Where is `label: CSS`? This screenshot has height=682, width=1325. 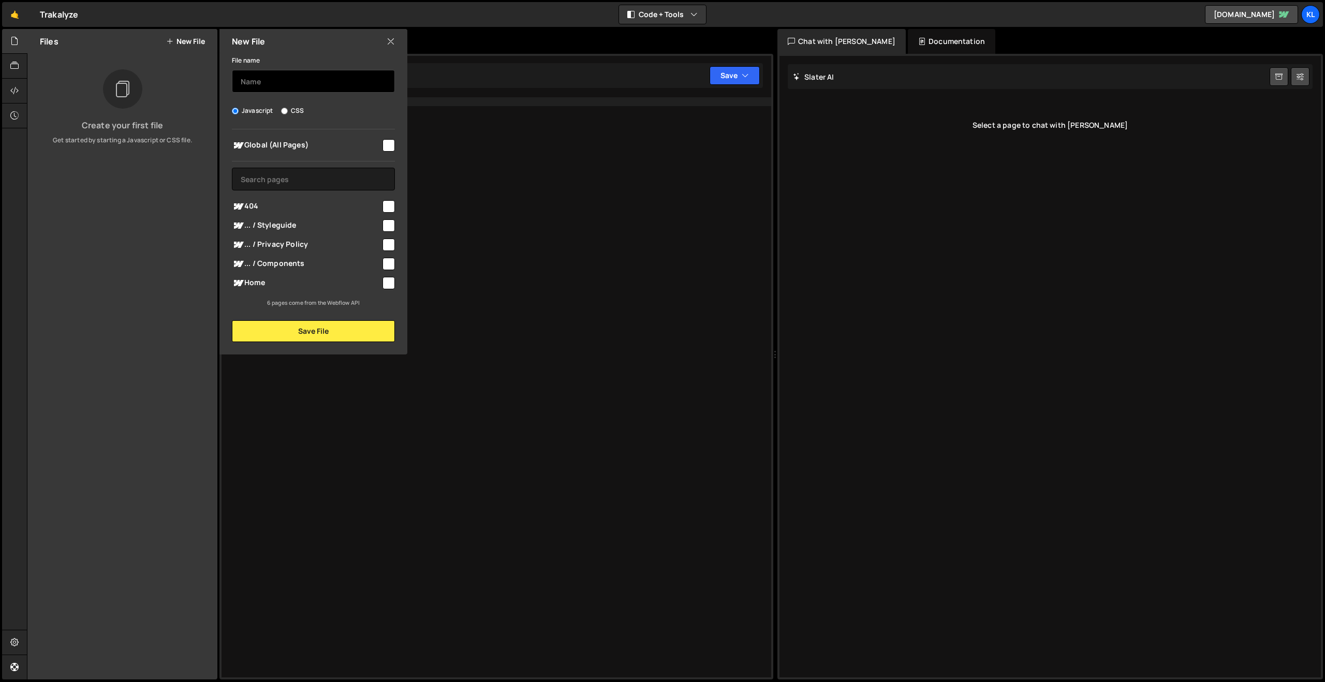 label: CSS is located at coordinates (293, 111).